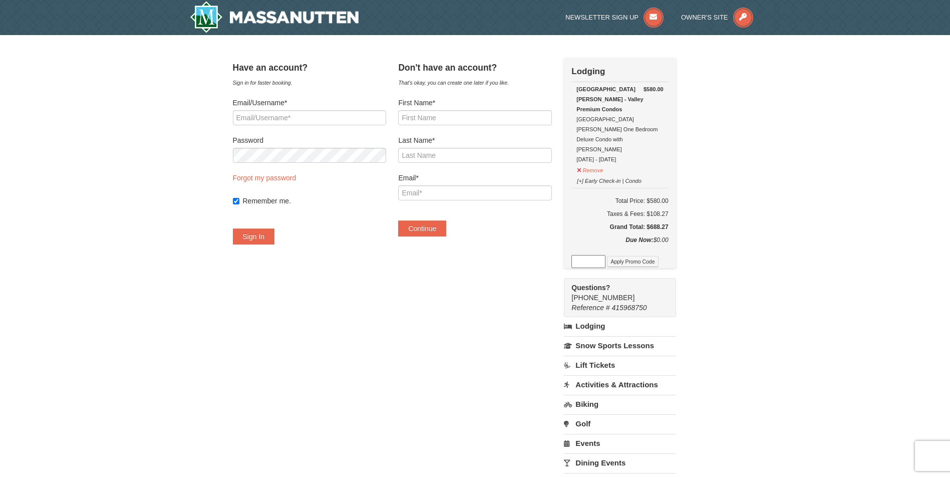 The height and width of the screenshot is (478, 950). I want to click on label: Email/Username*, so click(309, 103).